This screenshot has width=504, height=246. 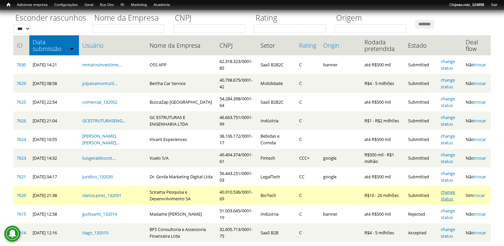 What do you see at coordinates (21, 176) in the screenshot?
I see `a: 7621` at bounding box center [21, 176].